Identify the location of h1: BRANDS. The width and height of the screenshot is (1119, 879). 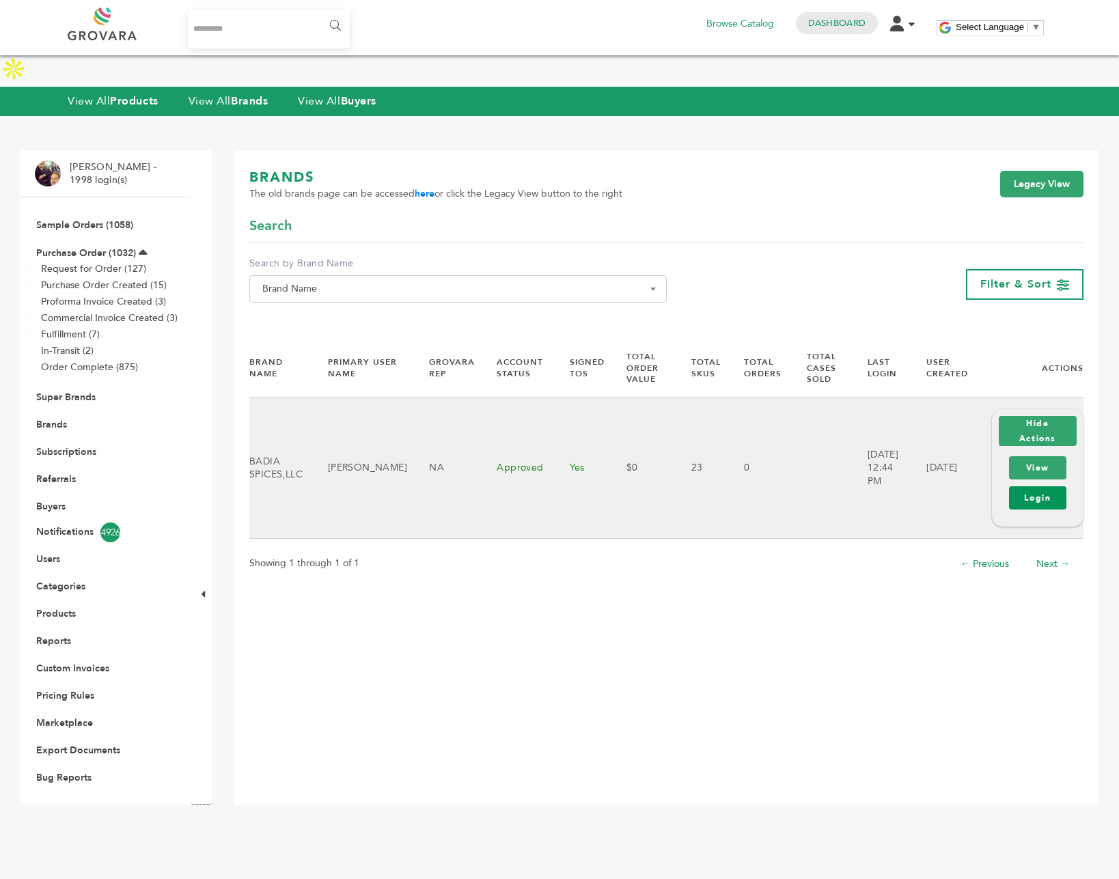
(436, 178).